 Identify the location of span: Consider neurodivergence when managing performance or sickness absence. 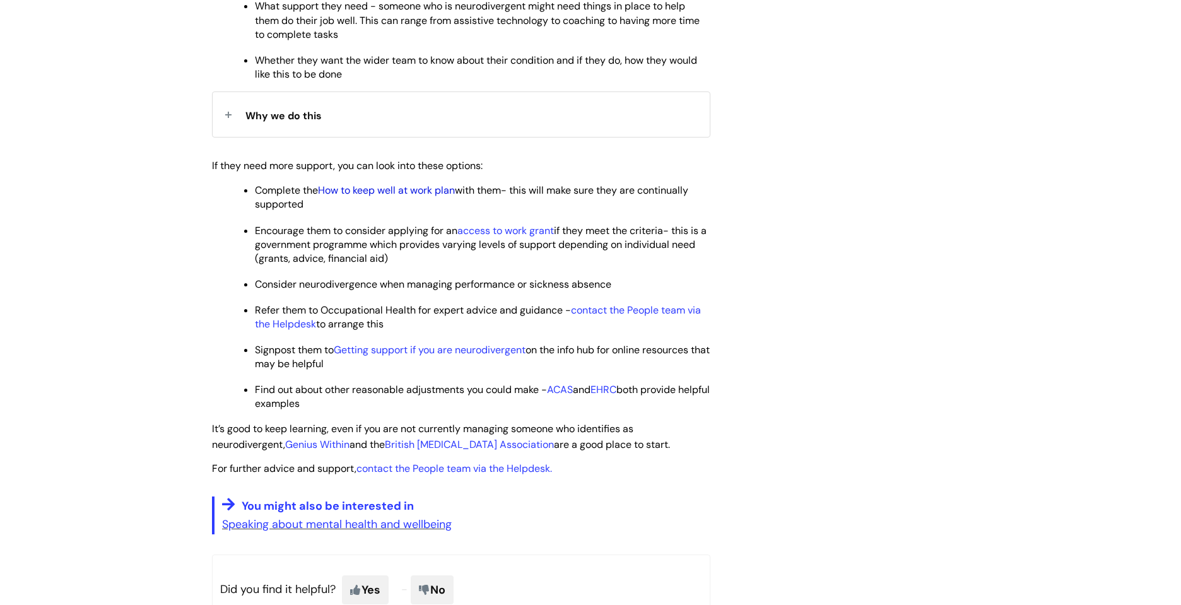
(433, 284).